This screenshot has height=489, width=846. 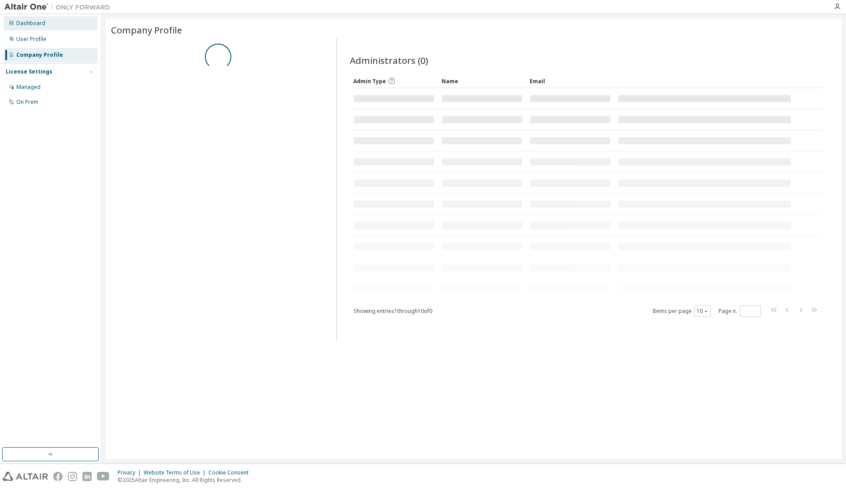 What do you see at coordinates (370, 81) in the screenshot?
I see `span: Admin Type` at bounding box center [370, 81].